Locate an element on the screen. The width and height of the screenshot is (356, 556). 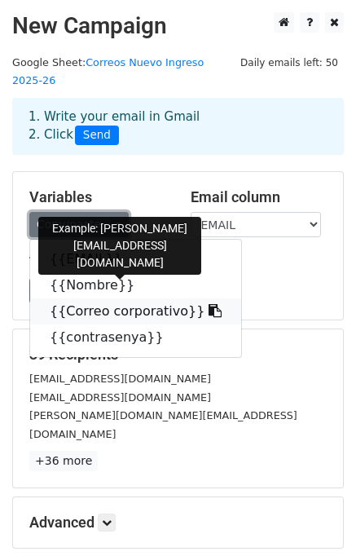
div: 1. Write your email in Gmail 2. Click is located at coordinates (178, 126).